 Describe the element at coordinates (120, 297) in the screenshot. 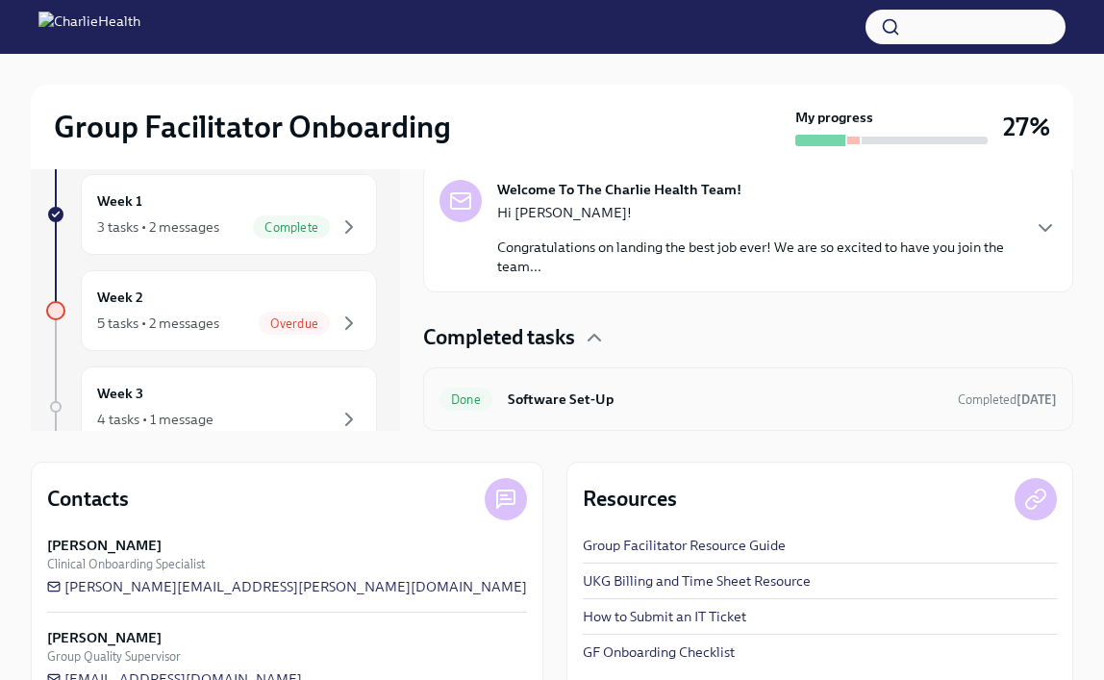

I see `h6: Week 2` at that location.